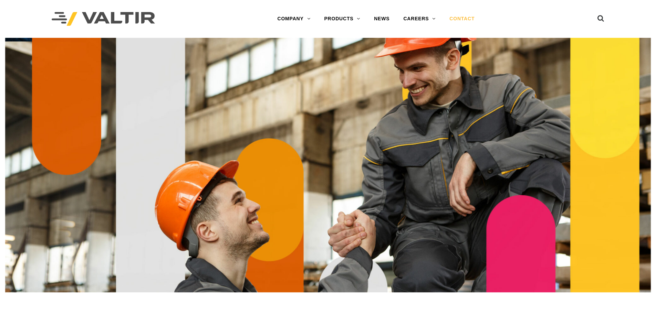 Image resolution: width=656 pixels, height=325 pixels. I want to click on a: PRODUCTS, so click(342, 19).